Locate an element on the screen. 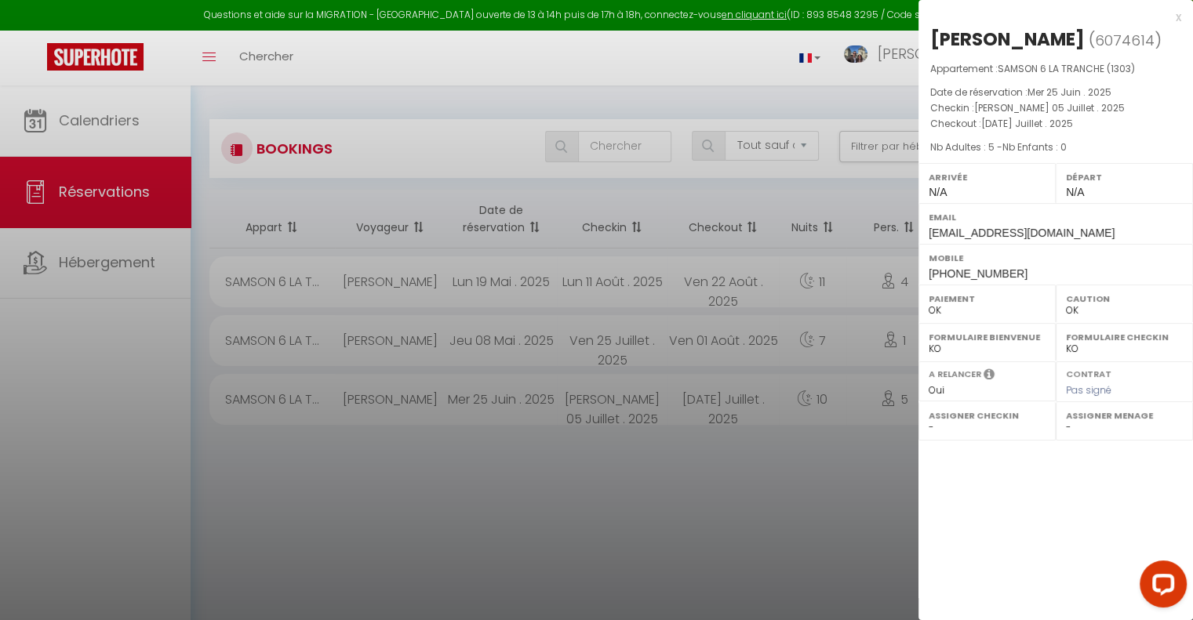  label: Formulaire Checkin is located at coordinates (1124, 337).